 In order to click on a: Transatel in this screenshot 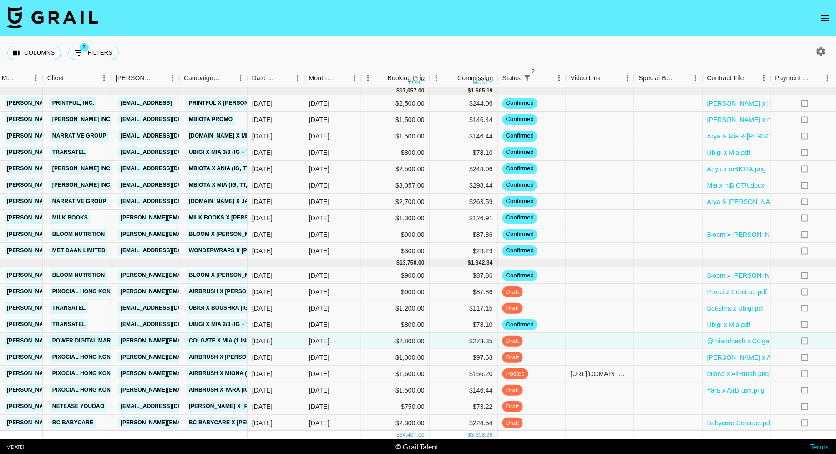, I will do `click(69, 324)`.